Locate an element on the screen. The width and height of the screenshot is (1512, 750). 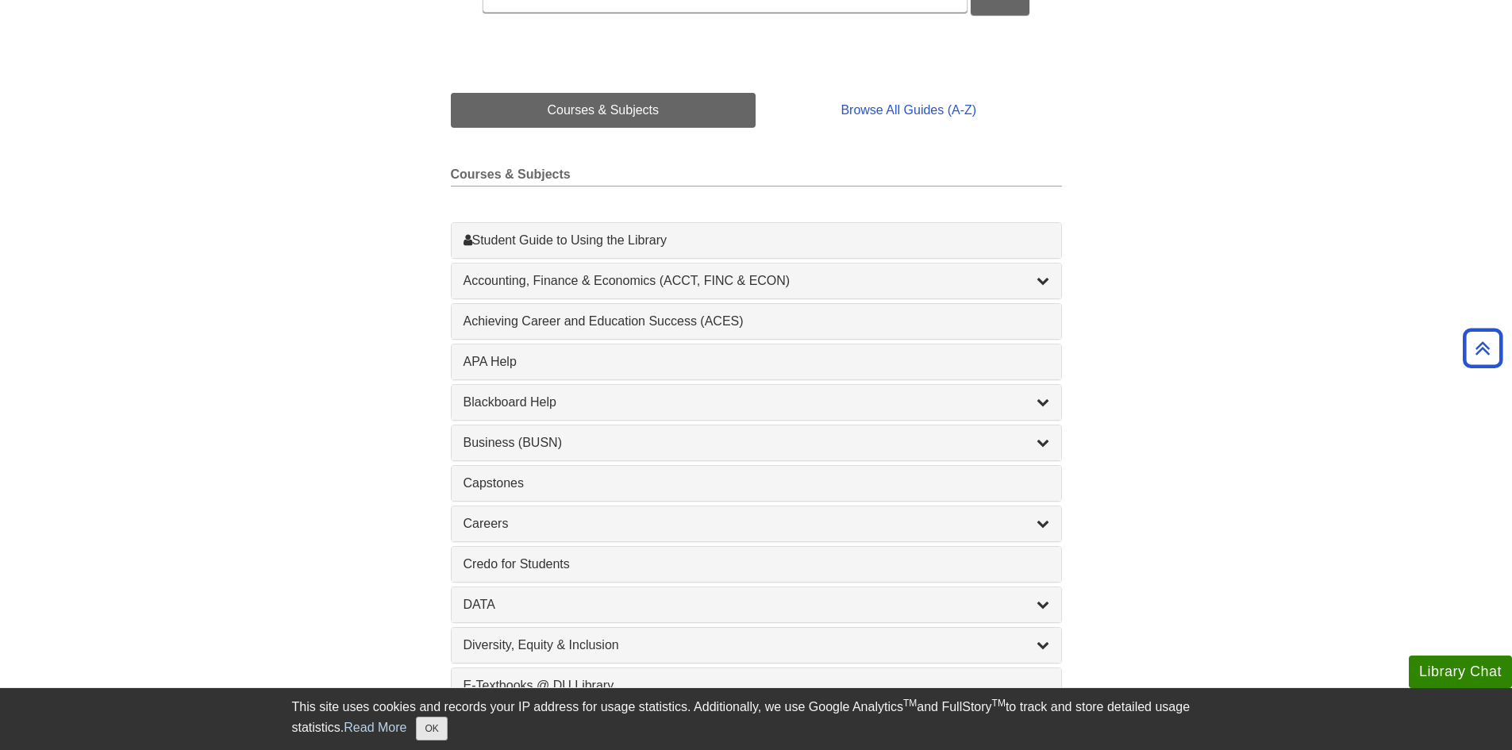
div: Student Guide to Using the Library is located at coordinates (756, 240).